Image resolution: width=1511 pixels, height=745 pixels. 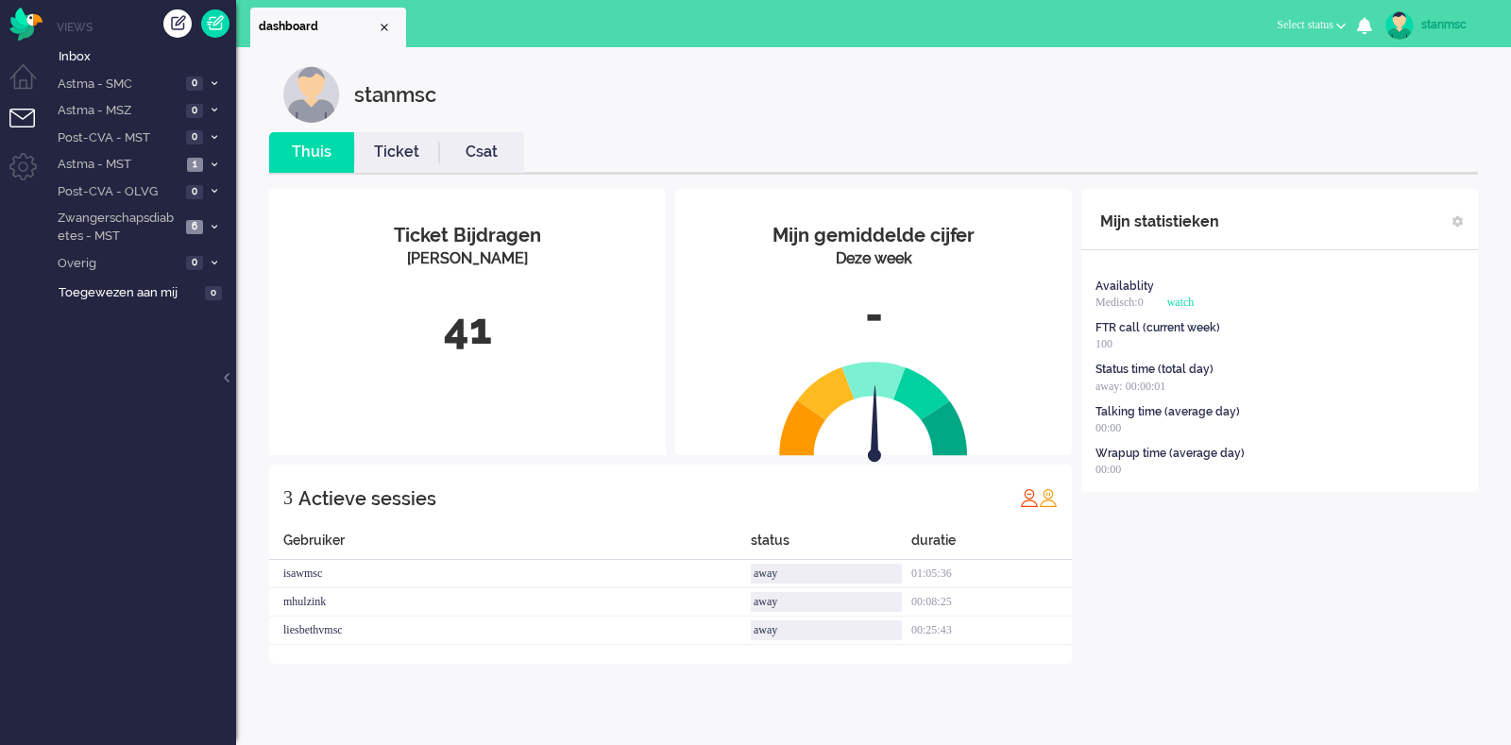 I want to click on span: Post-CVA - MST, so click(x=117, y=138).